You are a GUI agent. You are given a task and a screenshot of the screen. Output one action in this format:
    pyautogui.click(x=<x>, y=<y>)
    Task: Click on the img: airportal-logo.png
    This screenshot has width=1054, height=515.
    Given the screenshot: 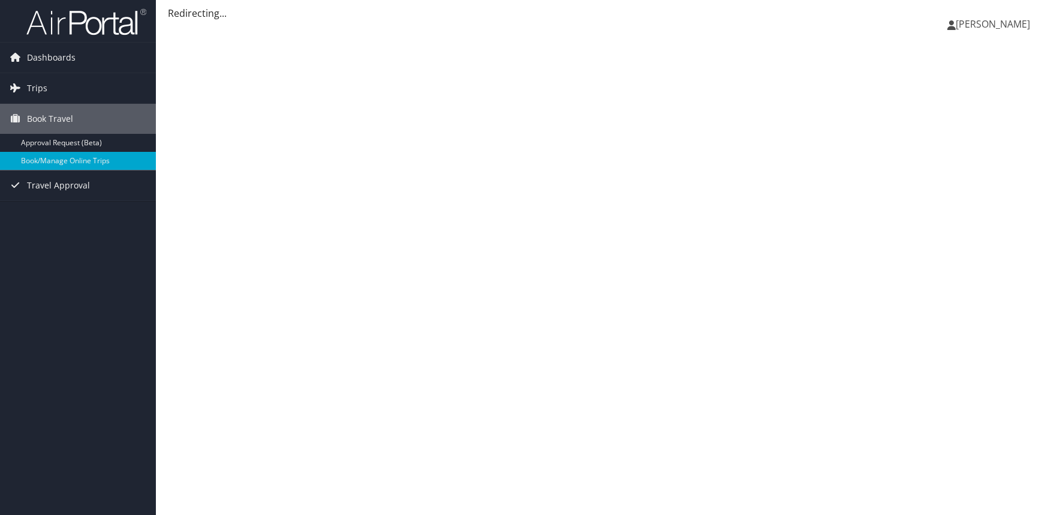 What is the action you would take?
    pyautogui.click(x=86, y=22)
    